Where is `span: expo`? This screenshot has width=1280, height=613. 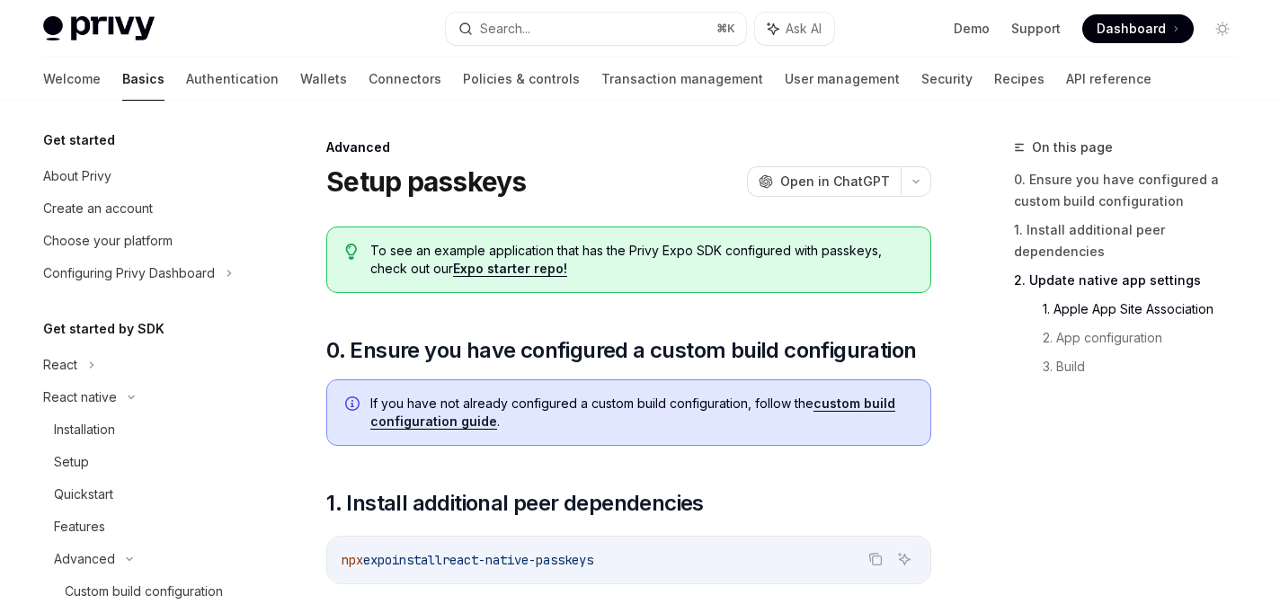
span: expo is located at coordinates (378, 560).